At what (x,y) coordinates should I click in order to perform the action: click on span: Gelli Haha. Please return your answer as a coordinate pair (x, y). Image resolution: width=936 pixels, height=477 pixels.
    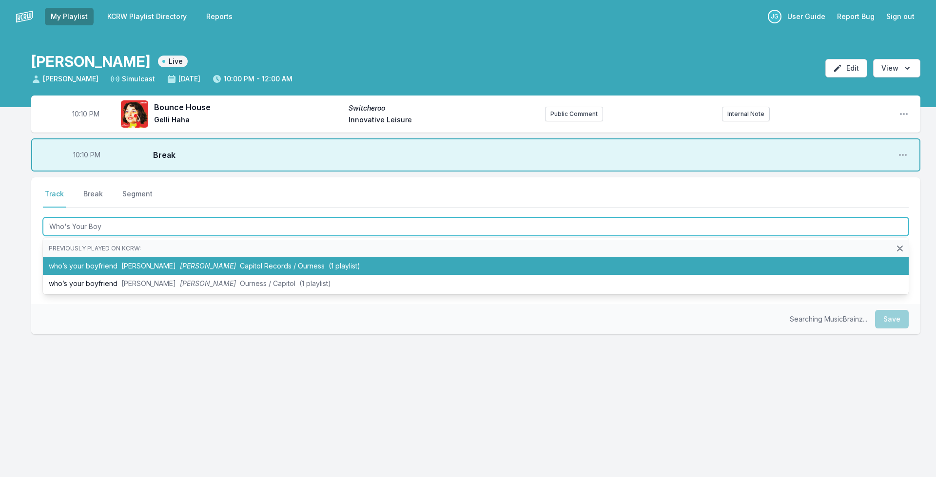
    Looking at the image, I should click on (248, 121).